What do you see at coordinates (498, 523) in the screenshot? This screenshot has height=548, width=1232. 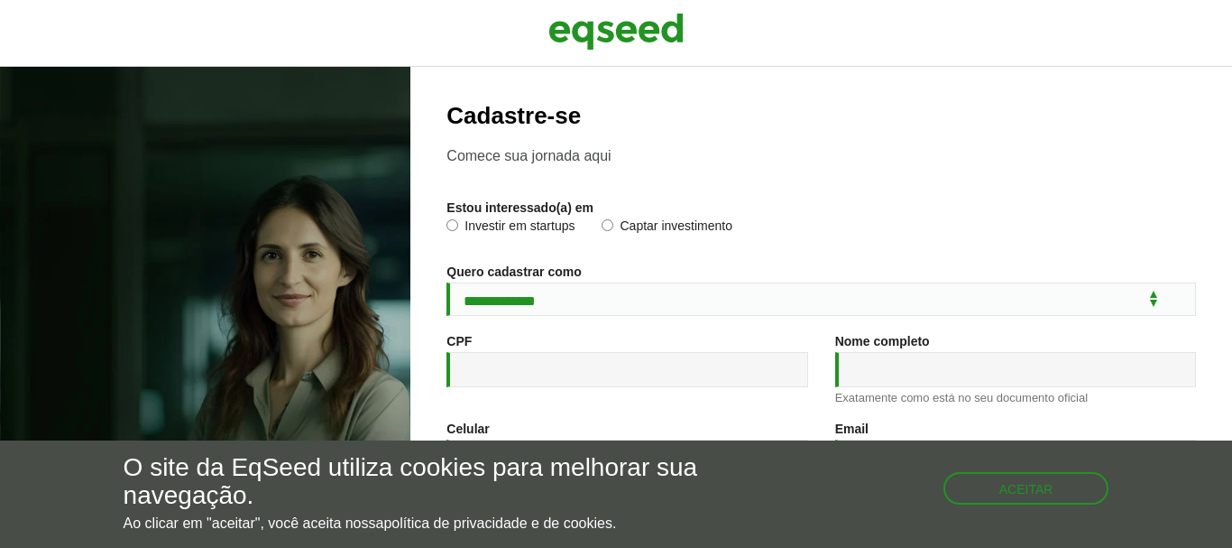 I see `a: política de privacidade e de cookies` at bounding box center [498, 523].